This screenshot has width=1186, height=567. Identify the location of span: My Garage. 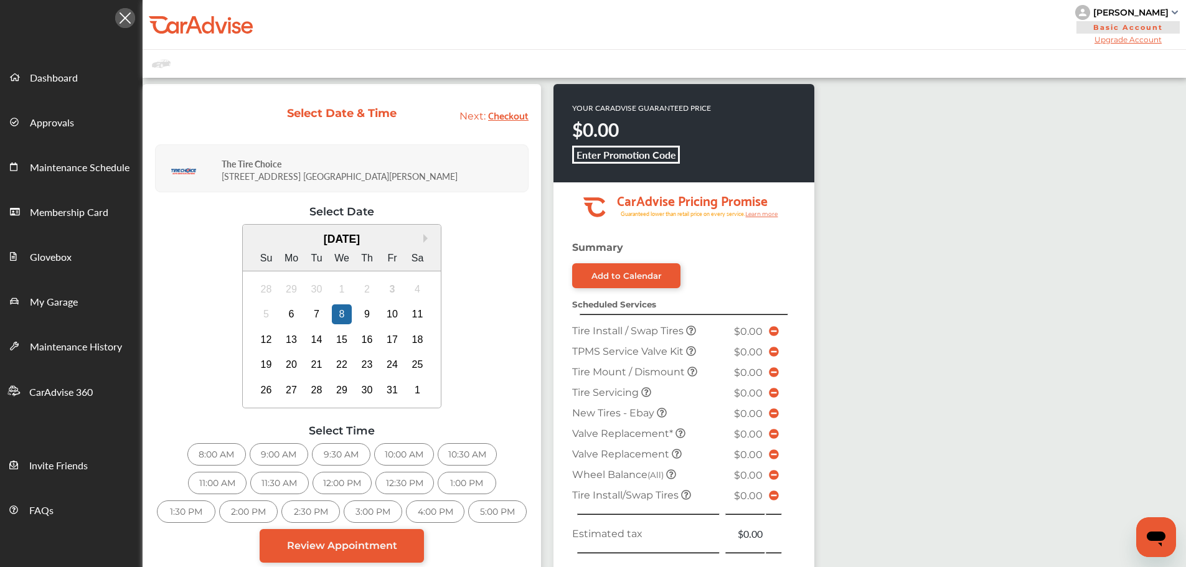
(54, 302).